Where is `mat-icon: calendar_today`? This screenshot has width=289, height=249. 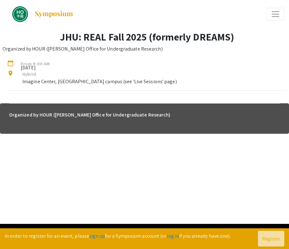 mat-icon: calendar_today is located at coordinates (11, 64).